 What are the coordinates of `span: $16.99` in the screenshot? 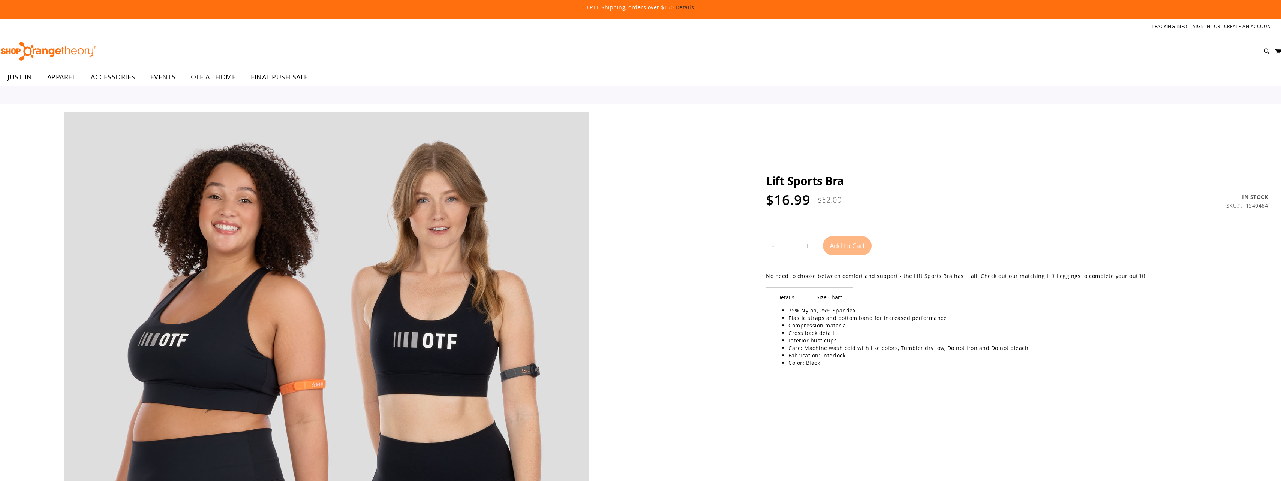 It's located at (788, 200).